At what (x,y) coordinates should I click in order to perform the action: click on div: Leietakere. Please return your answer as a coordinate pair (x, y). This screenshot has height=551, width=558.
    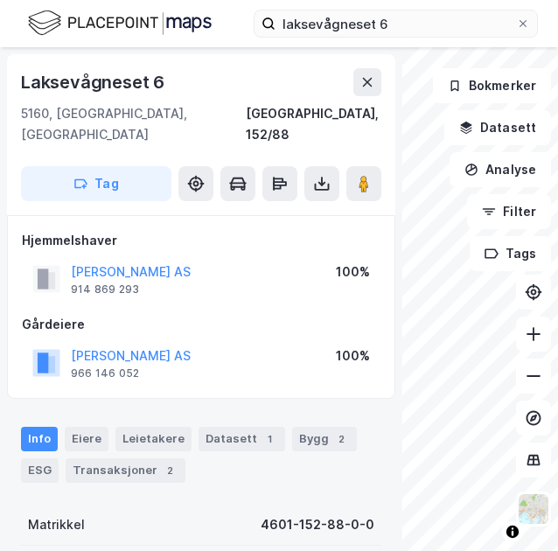
    Looking at the image, I should click on (153, 439).